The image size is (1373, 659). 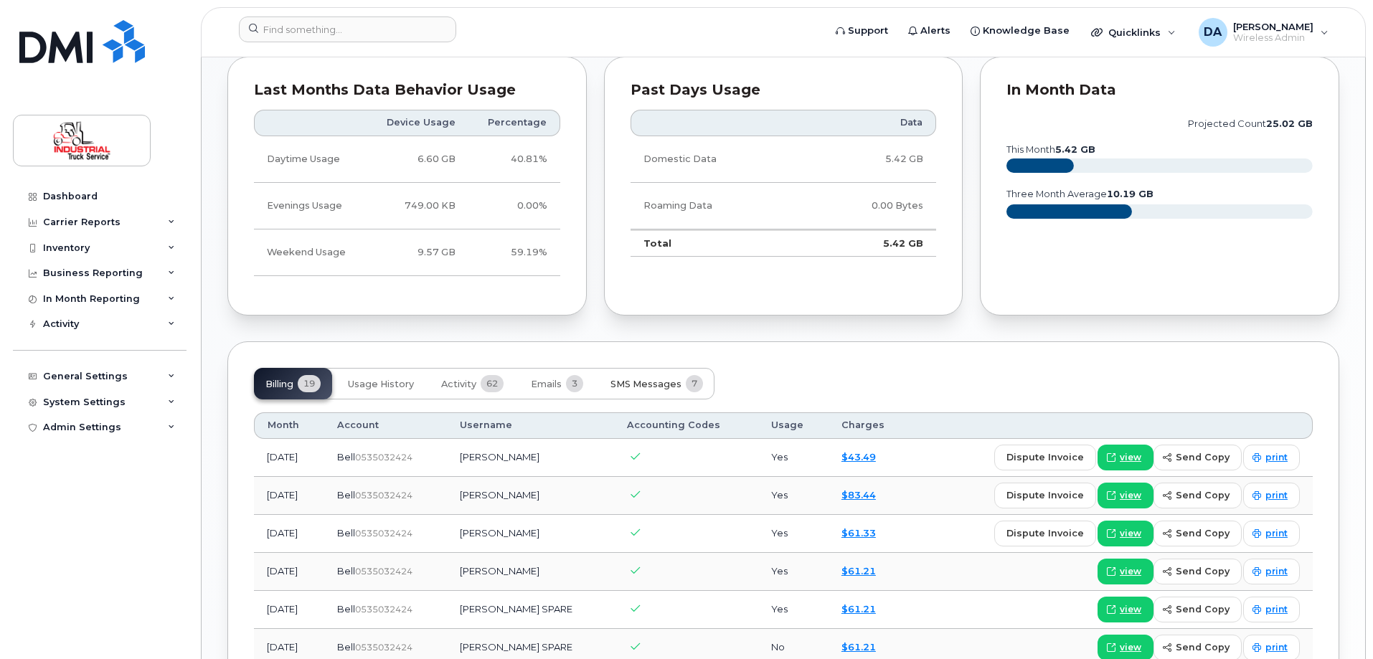 What do you see at coordinates (783, 90) in the screenshot?
I see `div: Past Days Usage` at bounding box center [783, 90].